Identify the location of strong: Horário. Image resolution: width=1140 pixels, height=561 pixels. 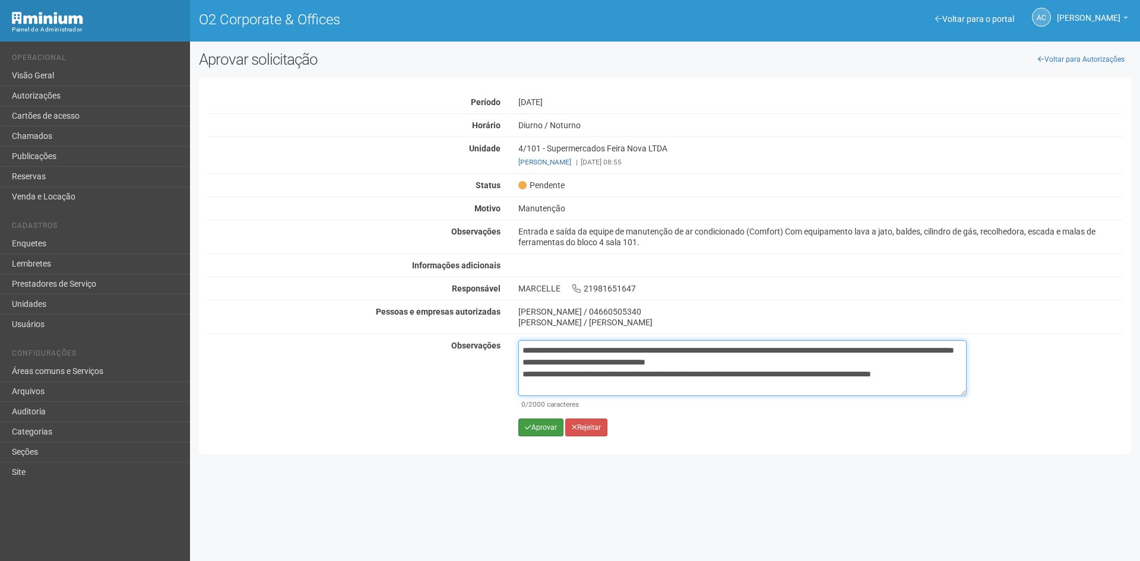
(486, 125).